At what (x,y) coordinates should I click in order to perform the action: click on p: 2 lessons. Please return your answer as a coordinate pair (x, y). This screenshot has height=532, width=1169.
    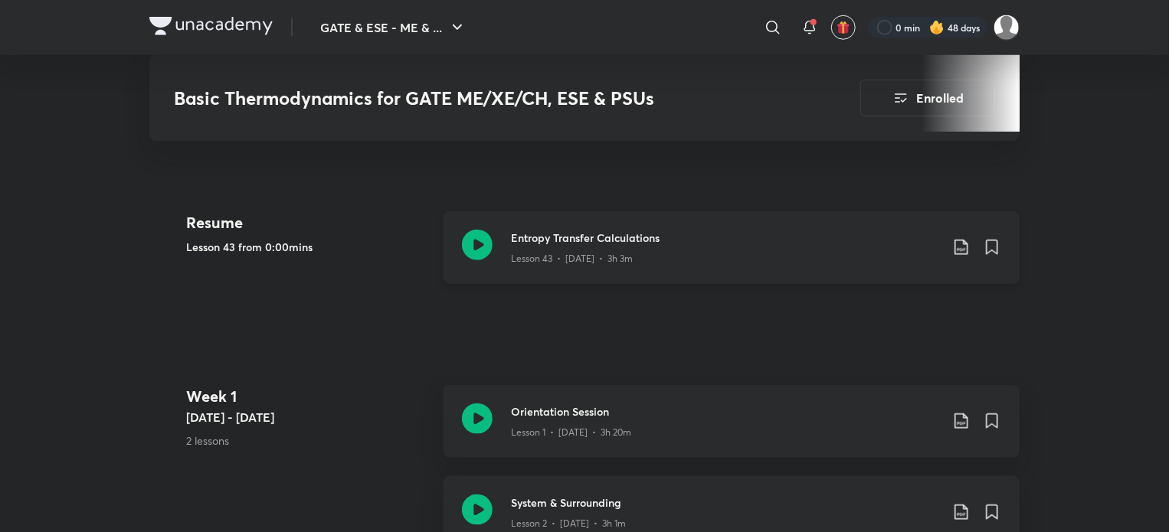
    Looking at the image, I should click on (309, 440).